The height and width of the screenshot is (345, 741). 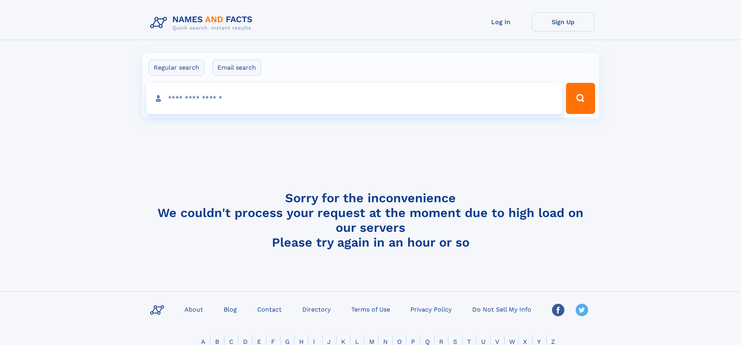 I want to click on a: About, so click(x=194, y=309).